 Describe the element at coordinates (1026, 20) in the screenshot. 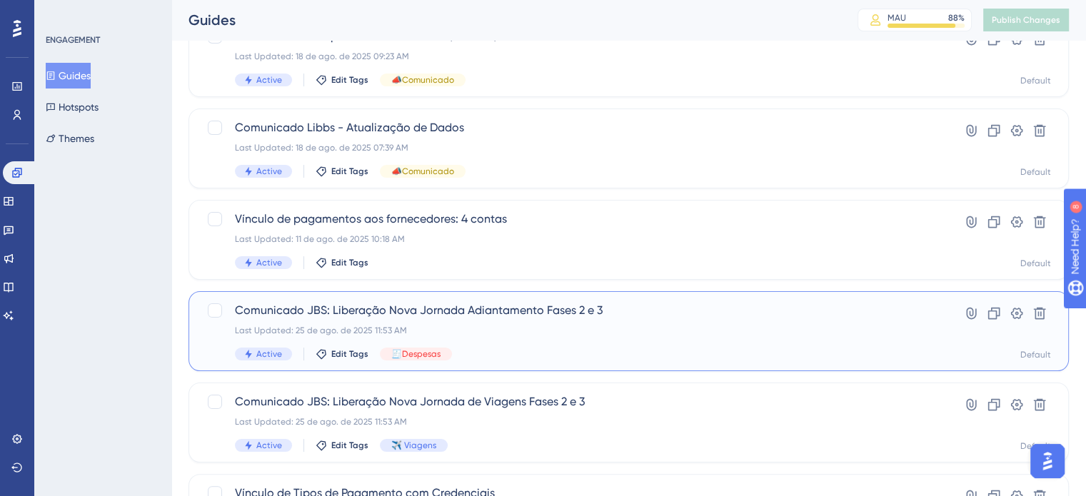

I see `span: Publish Changes` at that location.